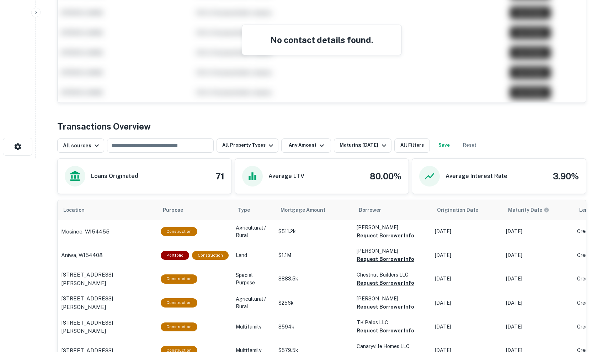 The width and height of the screenshot is (608, 352). I want to click on p: Aniwa, WI54408, so click(82, 255).